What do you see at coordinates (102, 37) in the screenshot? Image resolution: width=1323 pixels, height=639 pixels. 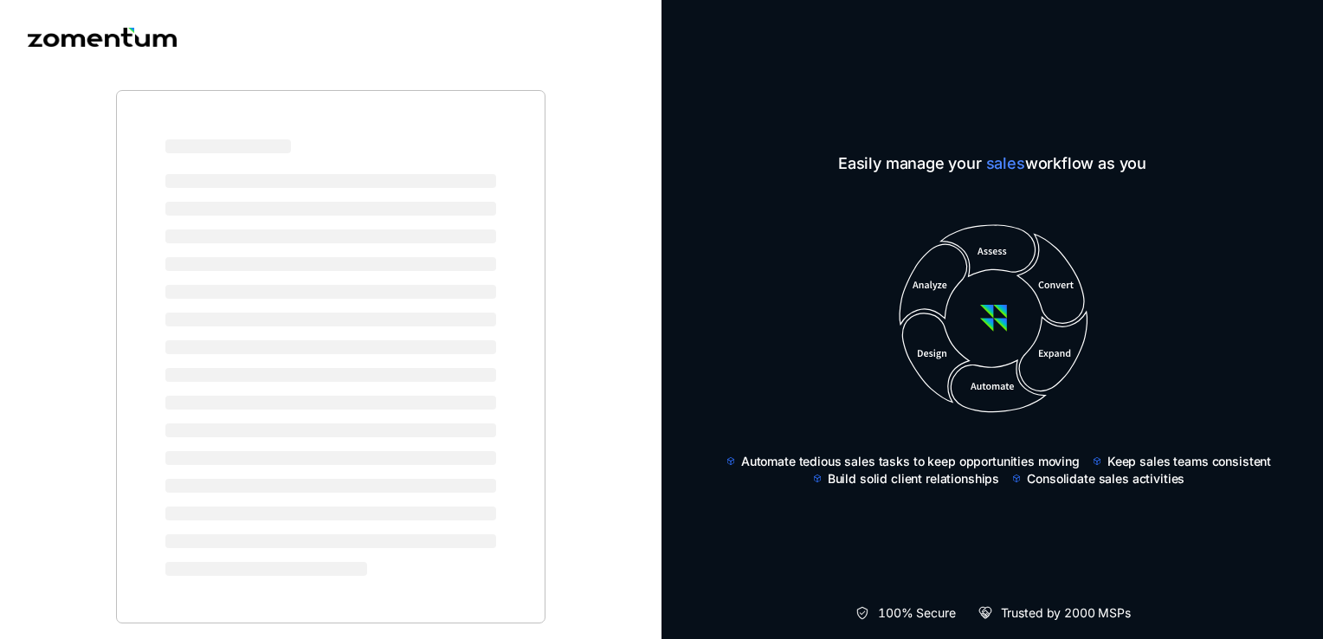 I see `img: Zomentum logo` at bounding box center [102, 37].